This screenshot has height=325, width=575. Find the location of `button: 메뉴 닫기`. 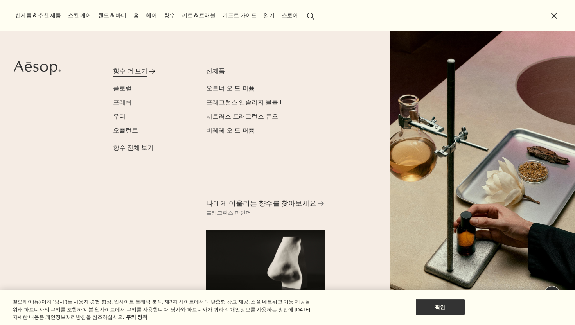

button: 메뉴 닫기 is located at coordinates (554, 16).